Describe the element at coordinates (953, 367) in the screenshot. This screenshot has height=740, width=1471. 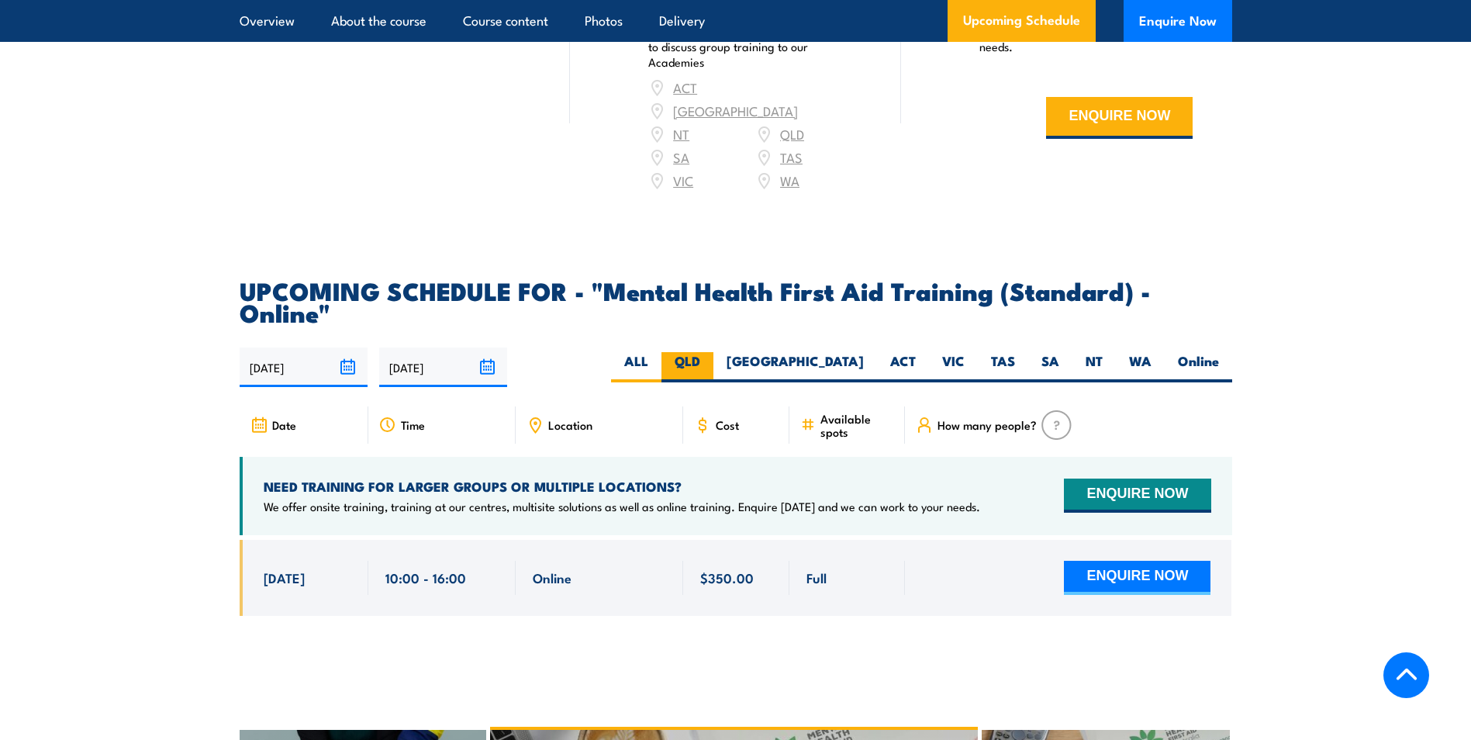
I see `label: VIC` at that location.